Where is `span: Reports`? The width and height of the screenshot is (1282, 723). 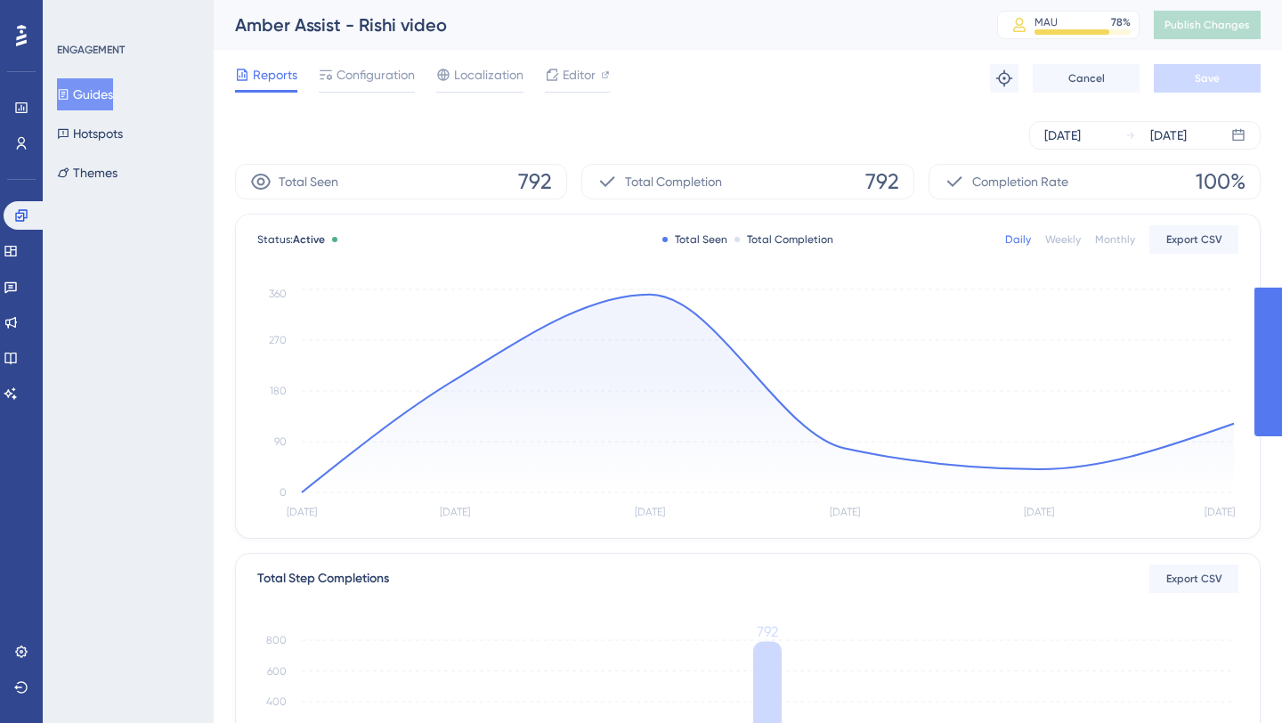
span: Reports is located at coordinates (275, 75).